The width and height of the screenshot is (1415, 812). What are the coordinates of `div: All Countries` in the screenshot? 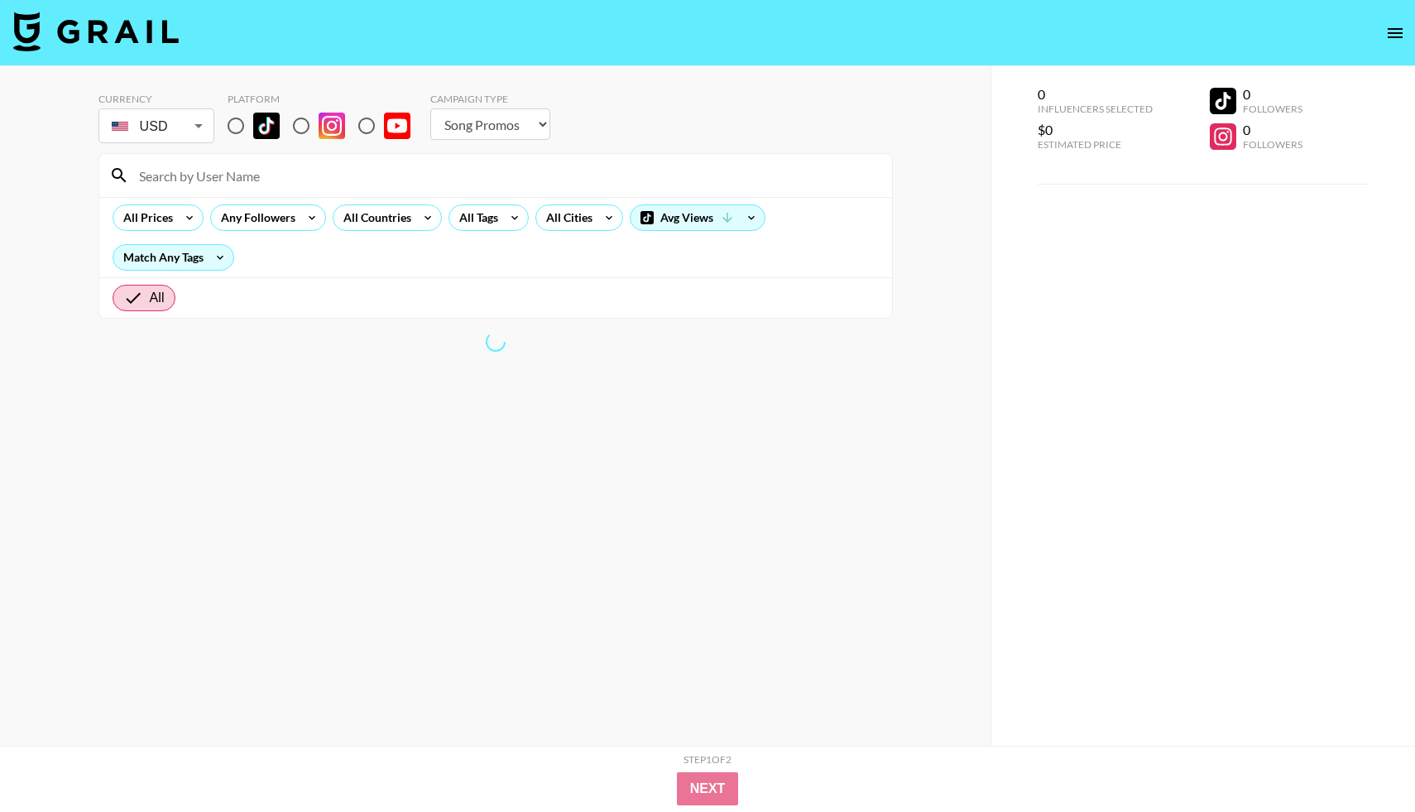 It's located at (374, 218).